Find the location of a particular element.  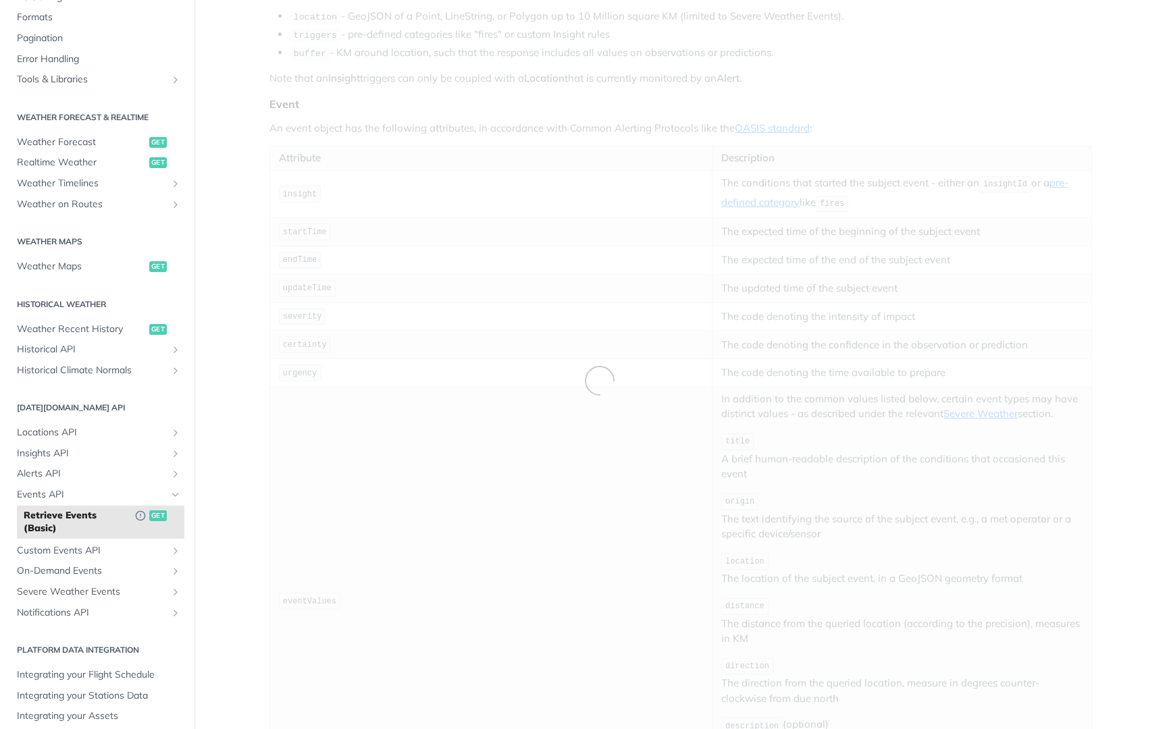

span: Weather Forecast is located at coordinates (81, 142).